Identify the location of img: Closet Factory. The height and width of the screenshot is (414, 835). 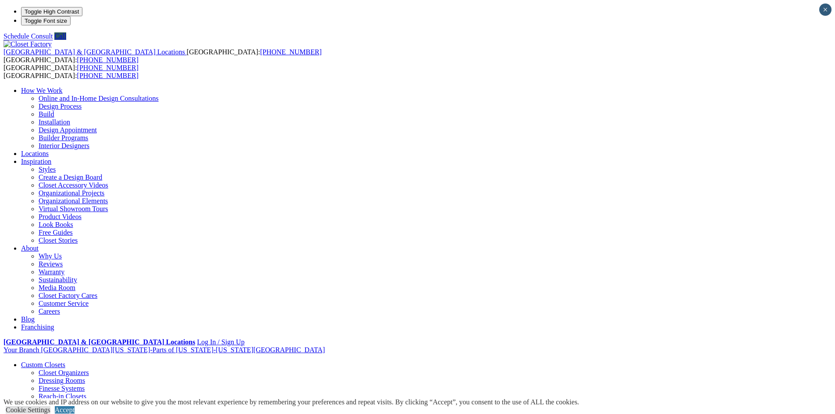
(28, 44).